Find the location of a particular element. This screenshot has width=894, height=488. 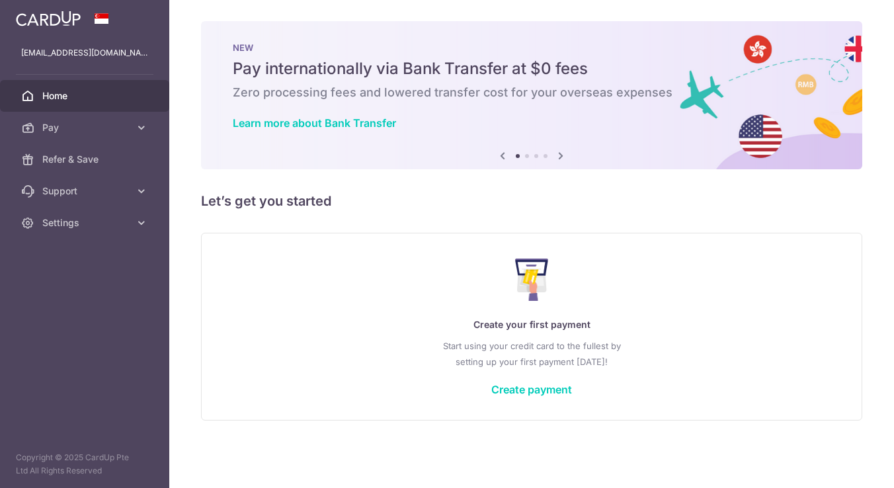

h5: Let’s get you started is located at coordinates (532, 201).